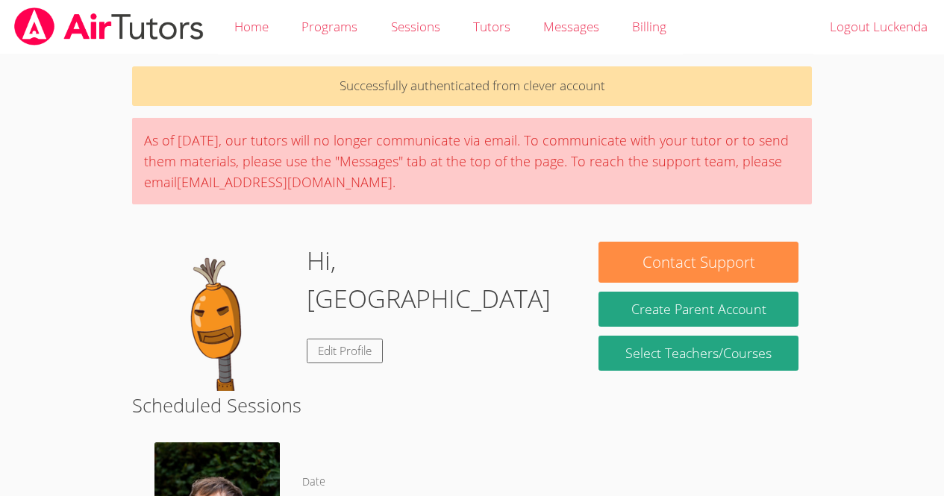  Describe the element at coordinates (698, 353) in the screenshot. I see `a: Select Teachers/Courses` at that location.